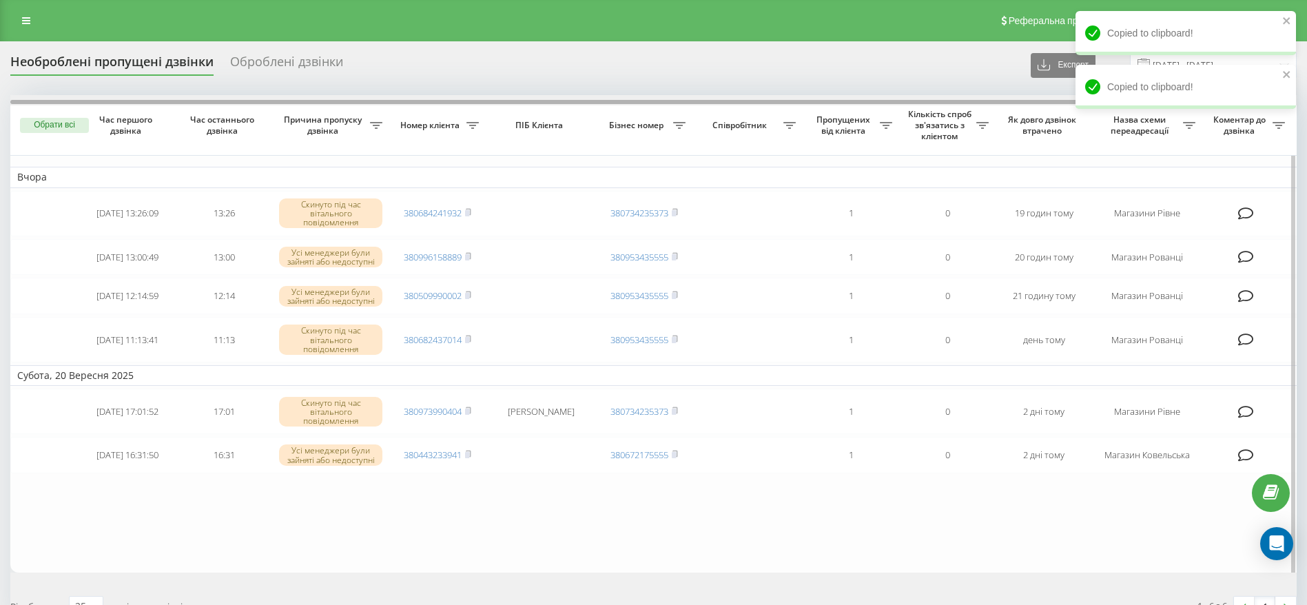 This screenshot has width=1307, height=605. What do you see at coordinates (433, 411) in the screenshot?
I see `a: 380973990404` at bounding box center [433, 411].